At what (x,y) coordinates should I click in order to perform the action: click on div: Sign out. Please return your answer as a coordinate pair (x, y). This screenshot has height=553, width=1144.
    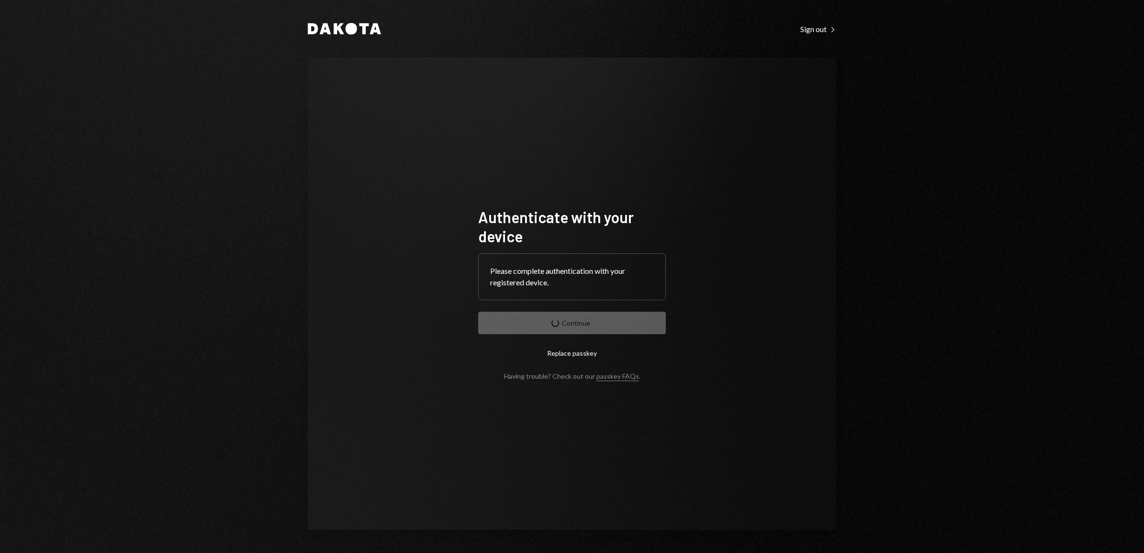
    Looking at the image, I should click on (818, 29).